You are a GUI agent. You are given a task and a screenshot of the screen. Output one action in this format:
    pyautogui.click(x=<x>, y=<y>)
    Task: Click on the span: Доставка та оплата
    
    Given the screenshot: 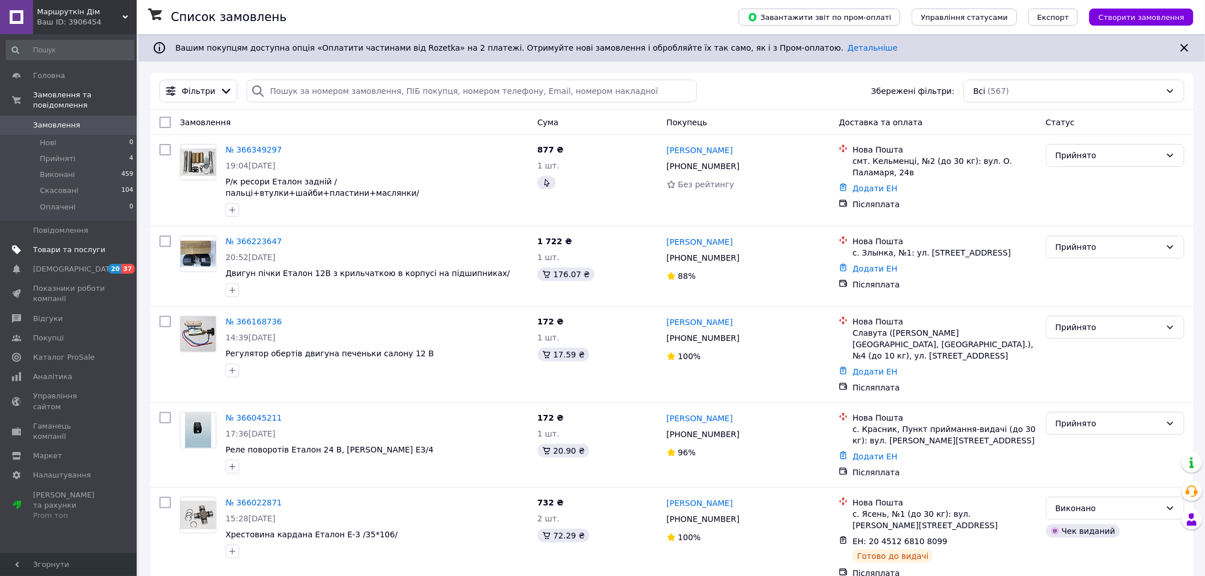 What is the action you would take?
    pyautogui.click(x=880, y=122)
    